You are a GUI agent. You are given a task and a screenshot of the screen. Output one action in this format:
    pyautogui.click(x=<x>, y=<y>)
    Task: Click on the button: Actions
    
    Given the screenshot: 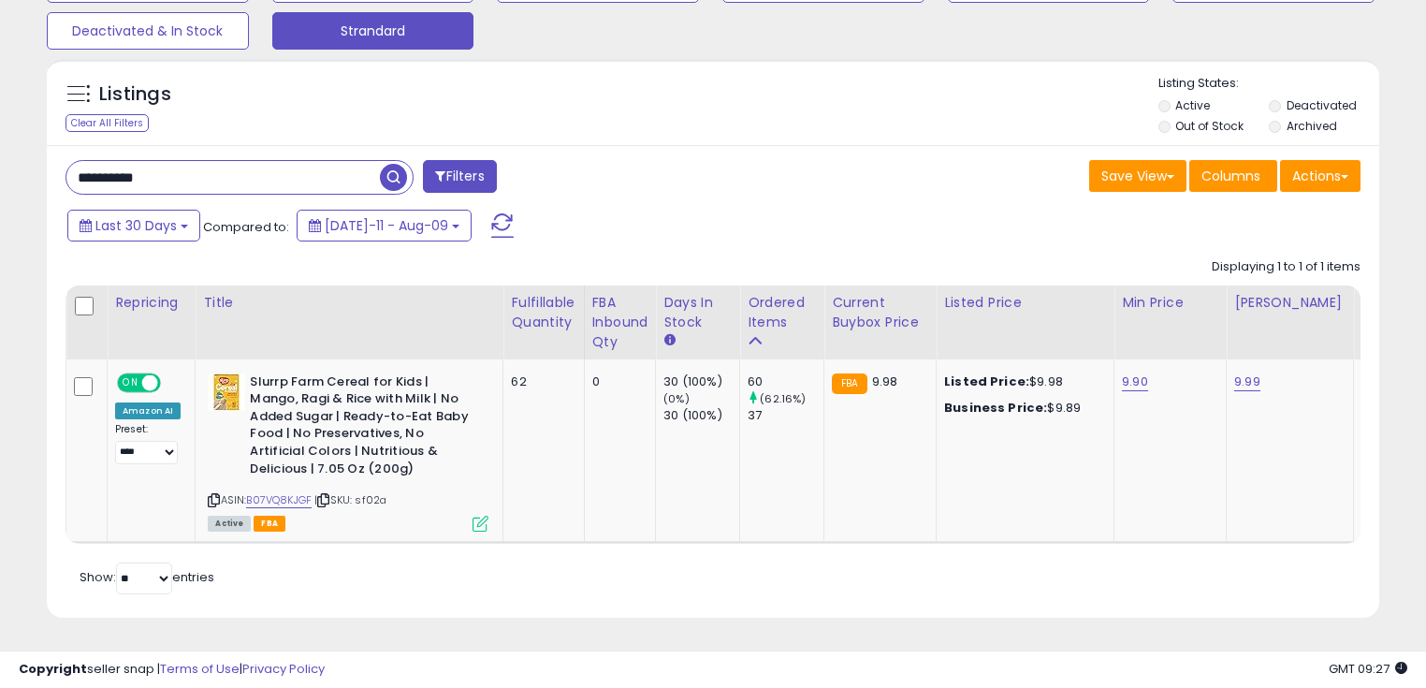 What is the action you would take?
    pyautogui.click(x=1320, y=176)
    